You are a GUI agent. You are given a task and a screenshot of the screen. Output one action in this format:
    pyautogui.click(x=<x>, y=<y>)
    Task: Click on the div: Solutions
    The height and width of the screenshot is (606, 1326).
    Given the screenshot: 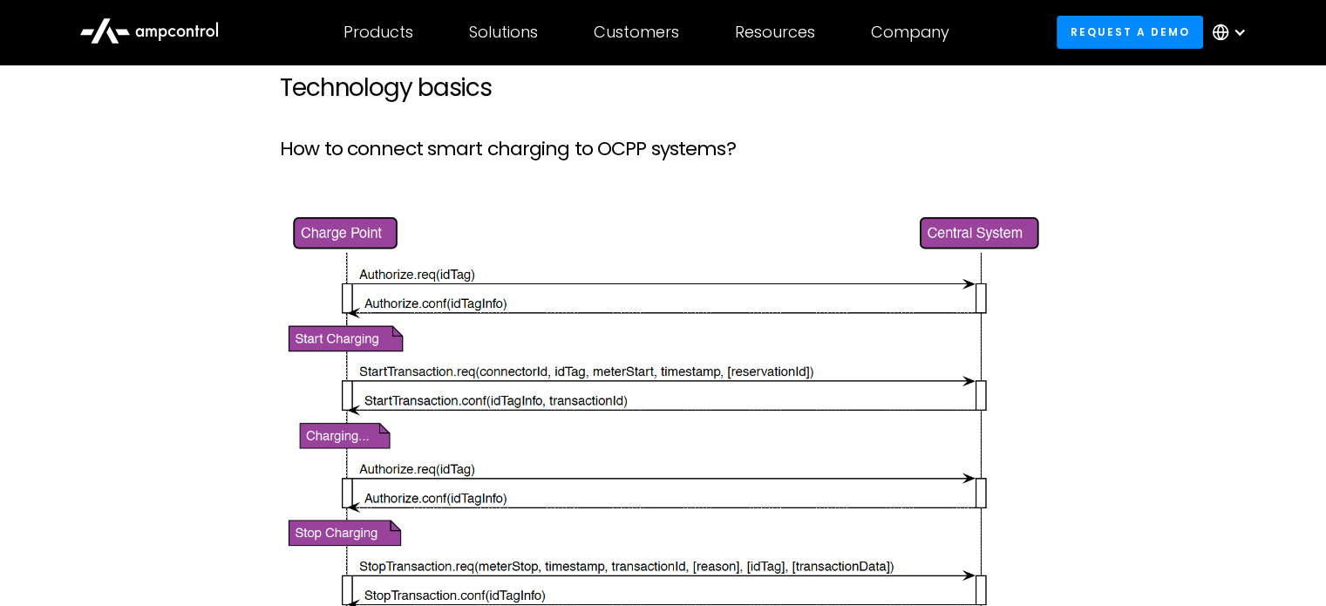 What is the action you would take?
    pyautogui.click(x=503, y=32)
    